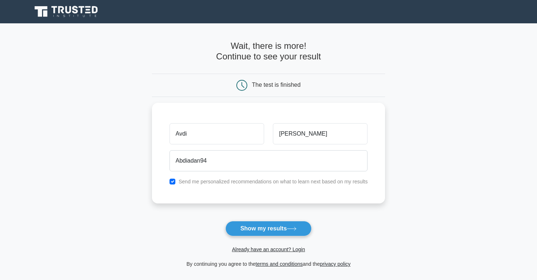 The height and width of the screenshot is (280, 537). What do you see at coordinates (268, 250) in the screenshot?
I see `a: Already have an account? Login` at bounding box center [268, 250].